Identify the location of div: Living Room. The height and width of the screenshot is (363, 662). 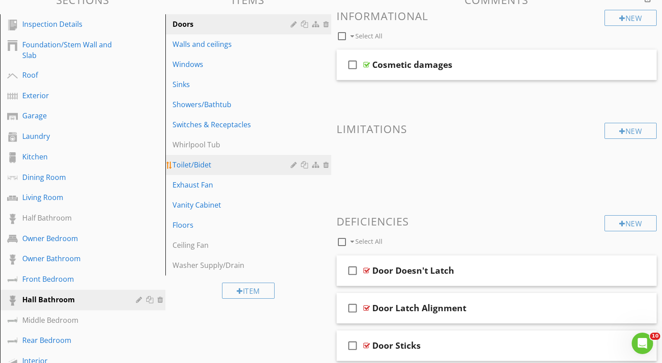
(73, 197).